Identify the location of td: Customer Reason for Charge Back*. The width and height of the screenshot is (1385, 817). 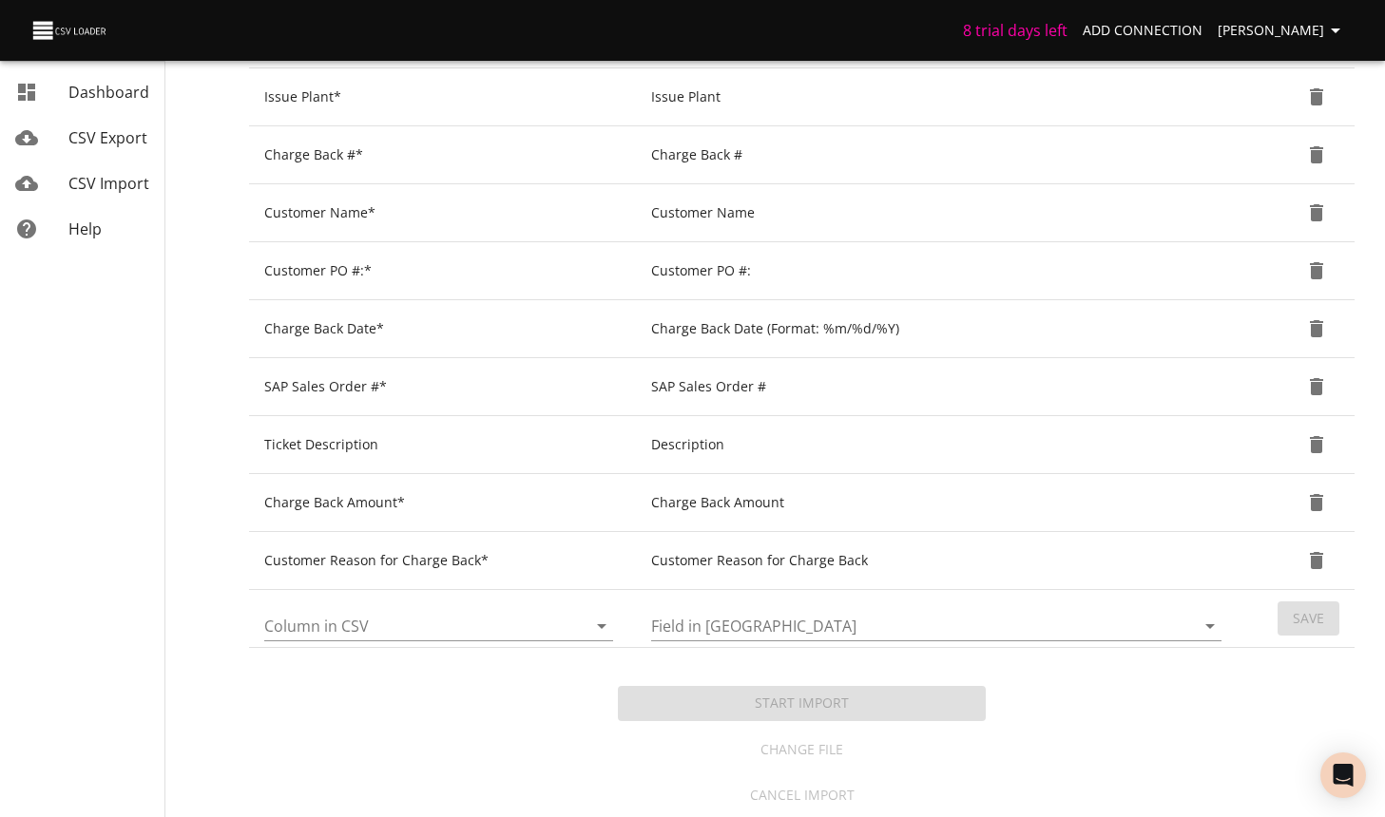
(442, 561).